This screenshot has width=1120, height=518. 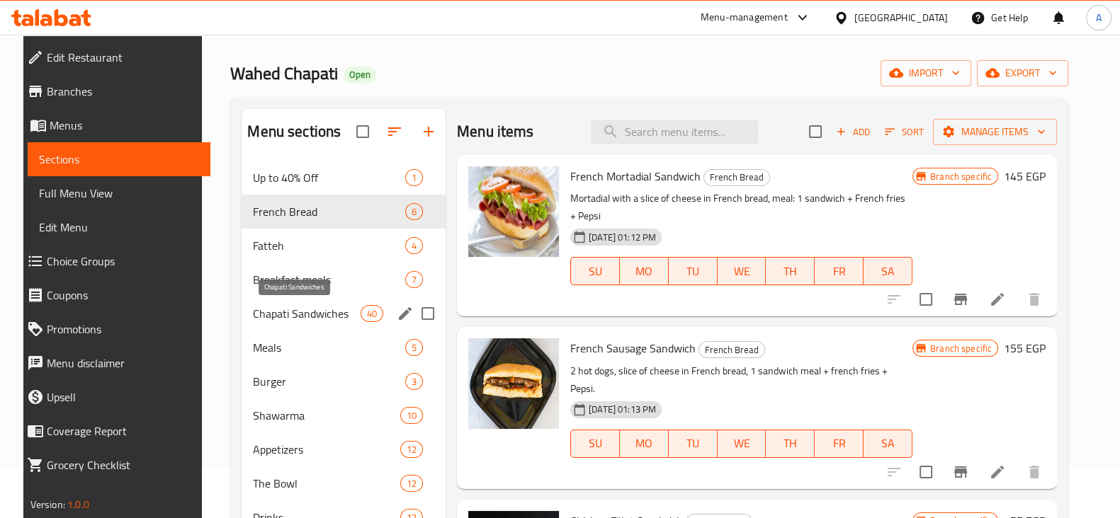 What do you see at coordinates (113, 363) in the screenshot?
I see `a: Menu disclaimer` at bounding box center [113, 363].